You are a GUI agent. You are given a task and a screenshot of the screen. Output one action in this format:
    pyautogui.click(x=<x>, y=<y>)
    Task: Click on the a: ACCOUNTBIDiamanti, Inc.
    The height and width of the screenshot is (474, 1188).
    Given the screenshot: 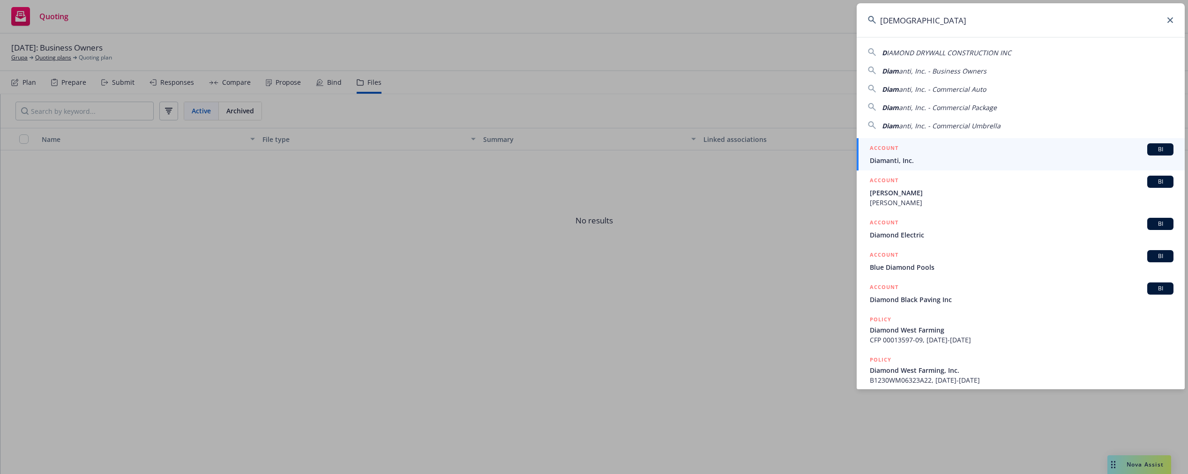 What is the action you would take?
    pyautogui.click(x=1021, y=154)
    